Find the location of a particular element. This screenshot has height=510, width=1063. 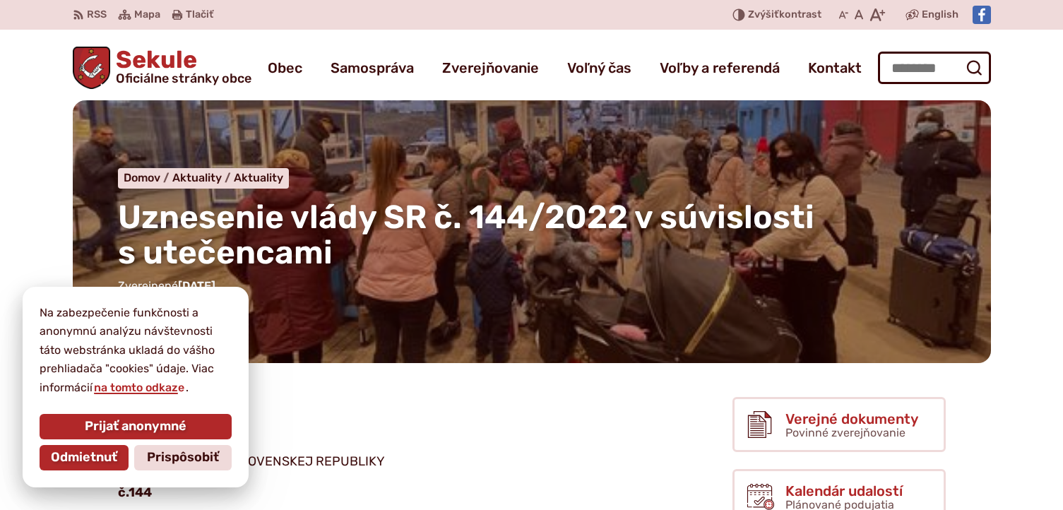

span: Voľby a referendá is located at coordinates (720, 68).